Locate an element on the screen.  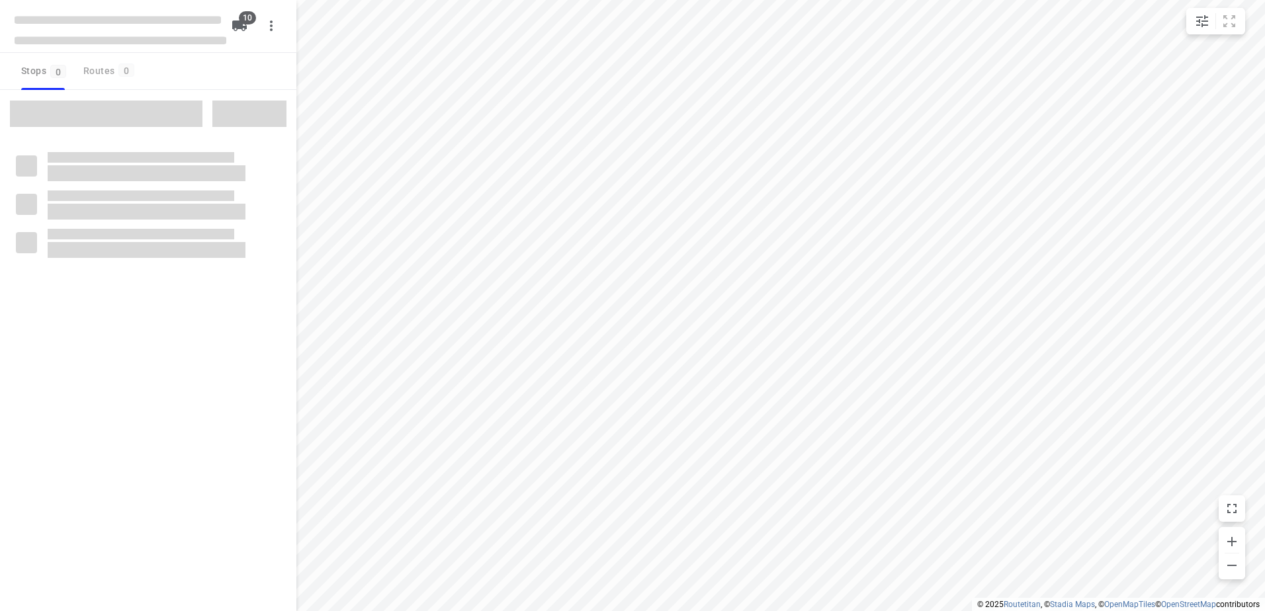
a: OpenMapTiles is located at coordinates (1130, 605).